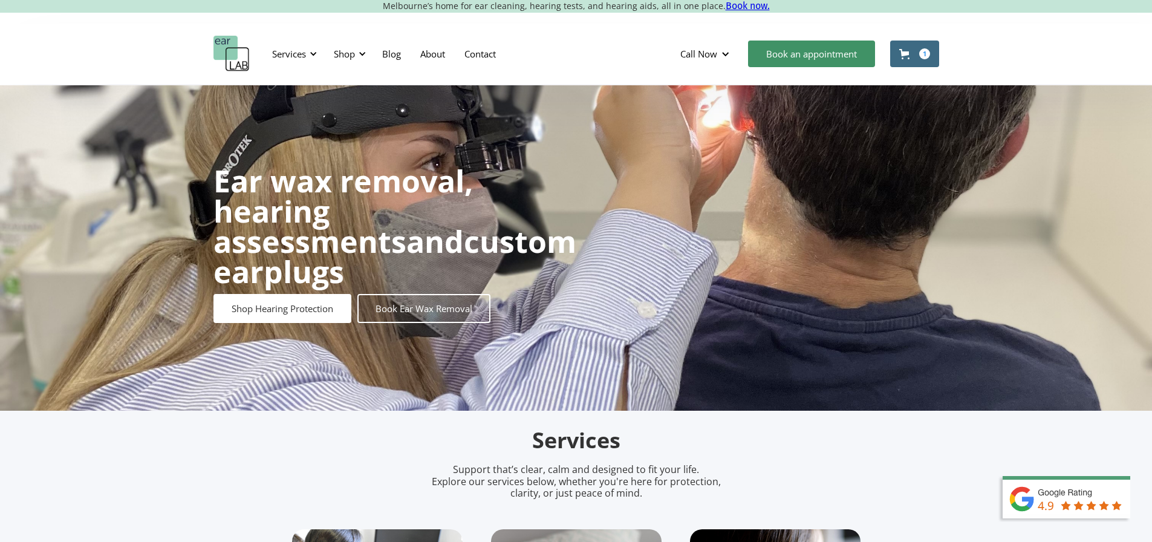 The height and width of the screenshot is (542, 1152). Describe the element at coordinates (282, 308) in the screenshot. I see `a: Shop Hearing Protection` at that location.